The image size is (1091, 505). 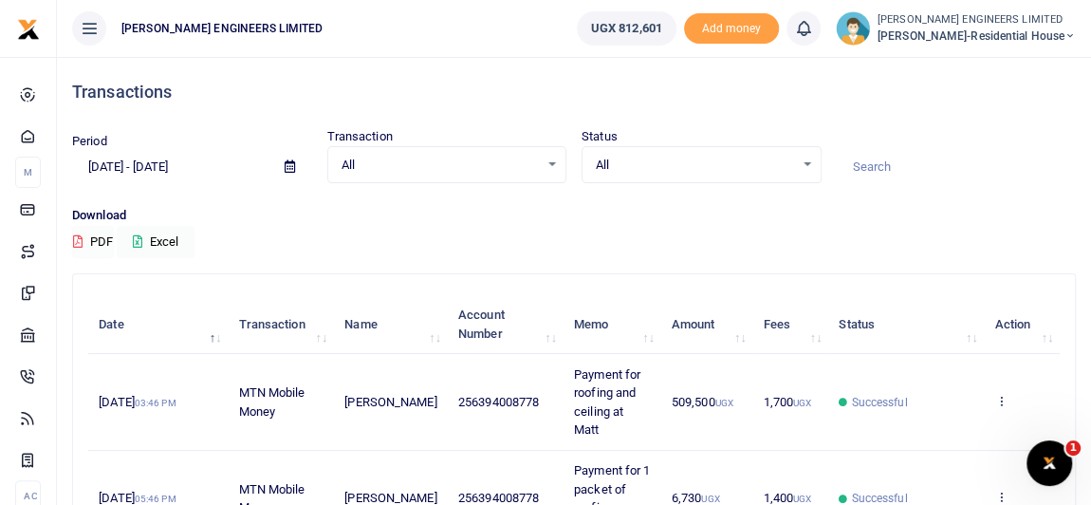 What do you see at coordinates (574, 92) in the screenshot?
I see `h4: Transactions` at bounding box center [574, 92].